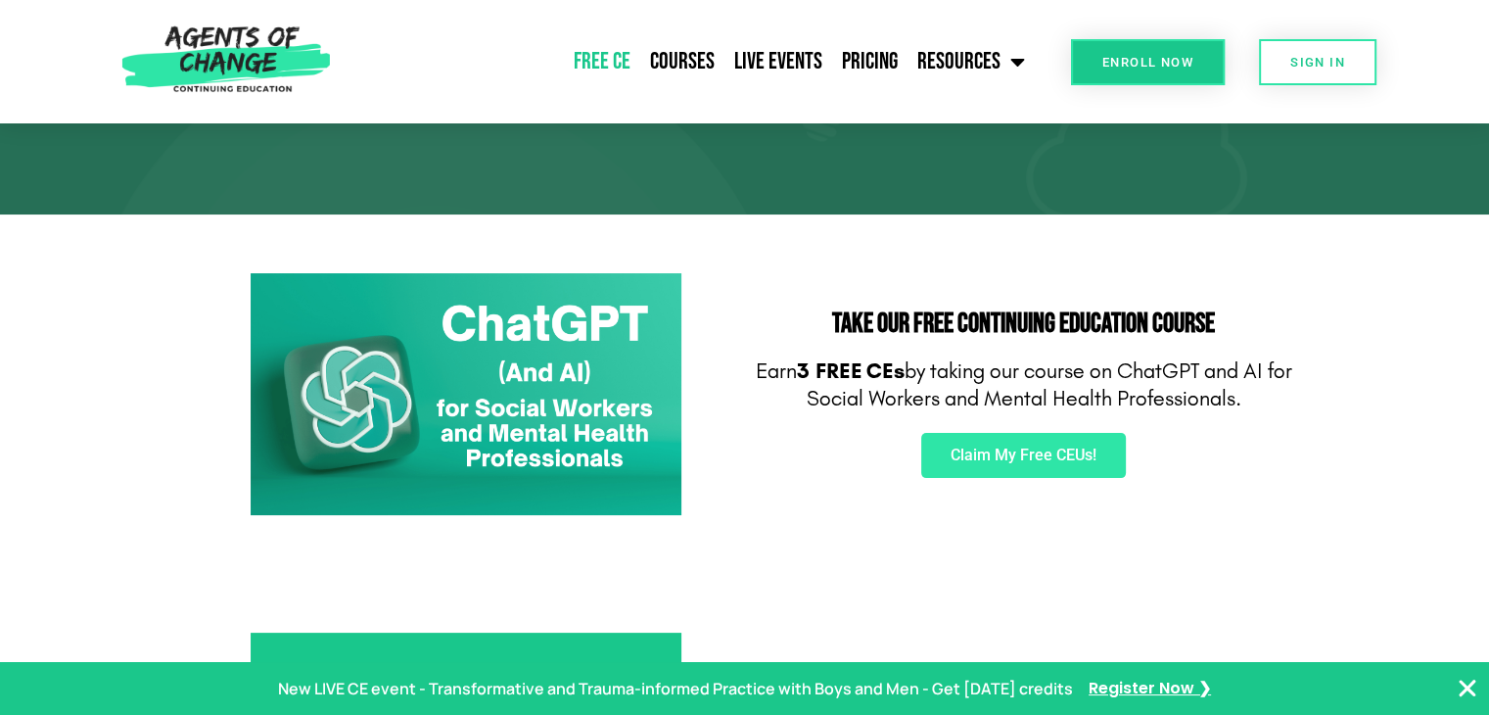 Image resolution: width=1489 pixels, height=715 pixels. I want to click on a: Enroll Now, so click(1147, 62).